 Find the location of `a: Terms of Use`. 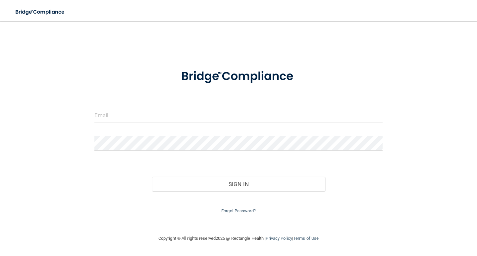

a: Terms of Use is located at coordinates (306, 238).